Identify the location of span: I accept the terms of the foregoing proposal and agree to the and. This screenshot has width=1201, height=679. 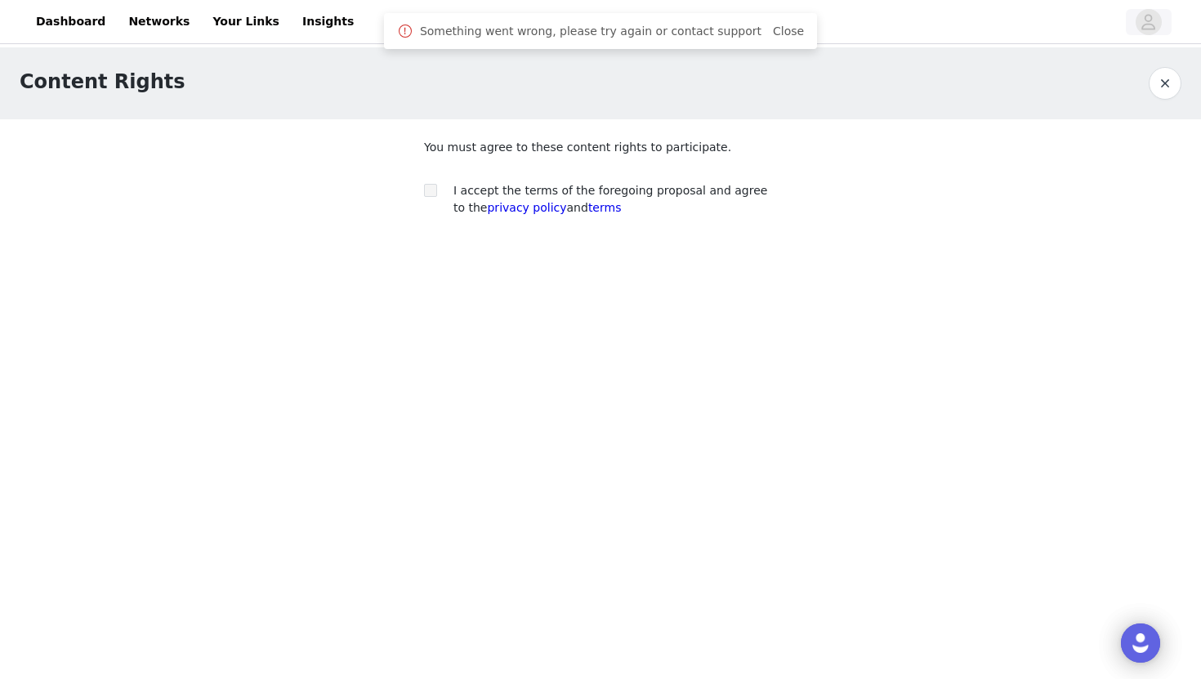
(610, 199).